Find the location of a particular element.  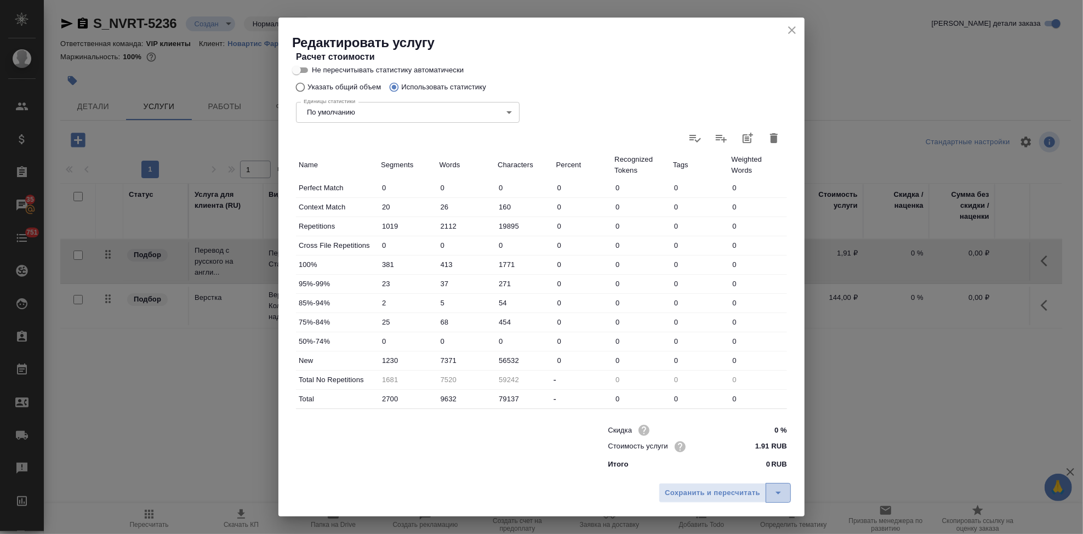

button: Добавить статистику в работы is located at coordinates (748, 138).